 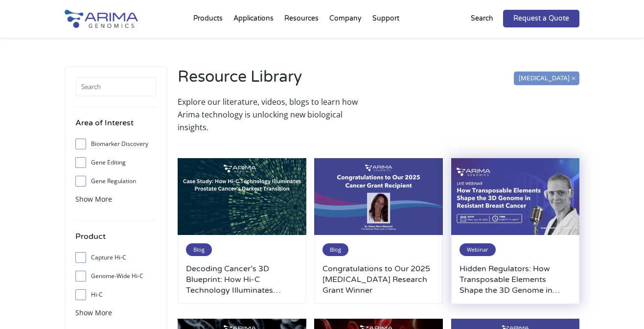 What do you see at coordinates (242, 197) in the screenshot?
I see `img: Arima-March-Blog-Post-Banner-3-500x300.jpg` at bounding box center [242, 197].